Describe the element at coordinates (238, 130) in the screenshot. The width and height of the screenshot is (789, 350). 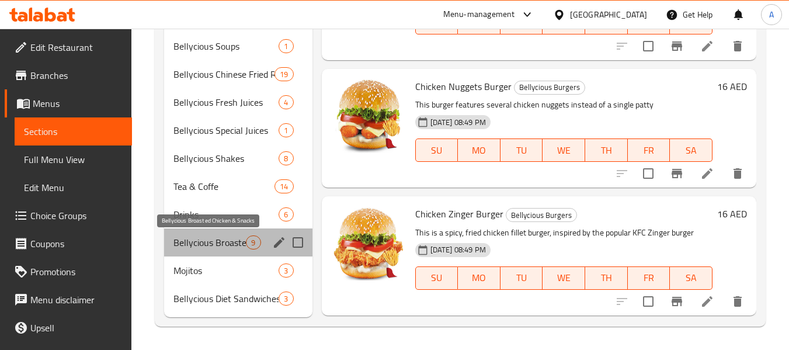
I see `div: Bellycious Special Juices1` at that location.